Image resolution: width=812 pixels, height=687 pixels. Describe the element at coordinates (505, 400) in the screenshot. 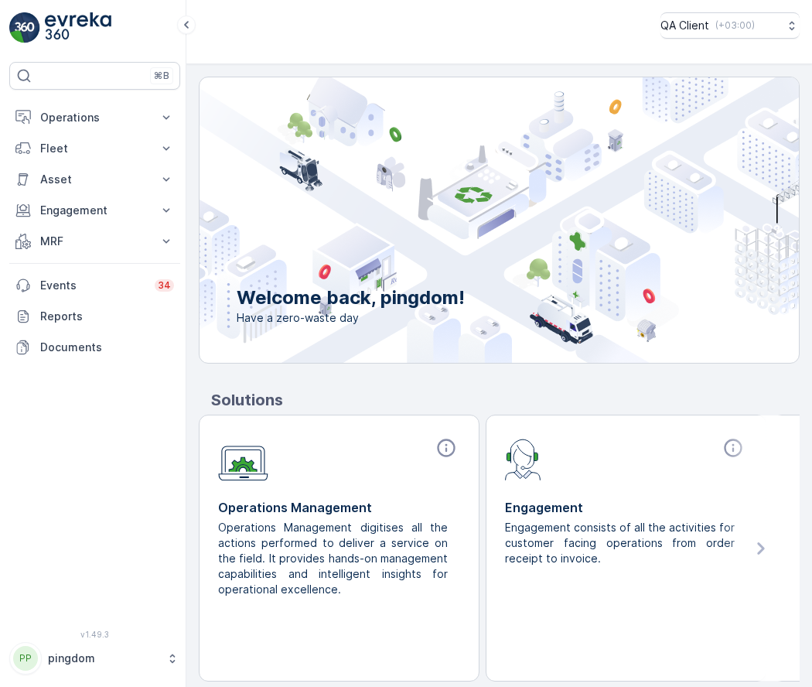

I see `p: Solutions` at that location.